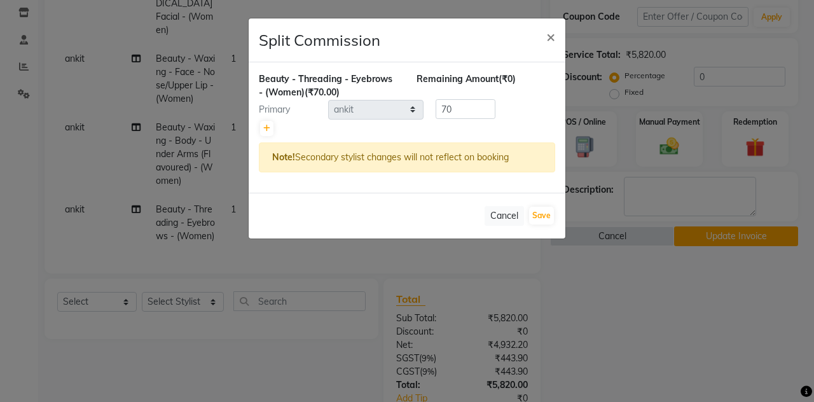 Image resolution: width=814 pixels, height=402 pixels. I want to click on button: Cancel, so click(504, 216).